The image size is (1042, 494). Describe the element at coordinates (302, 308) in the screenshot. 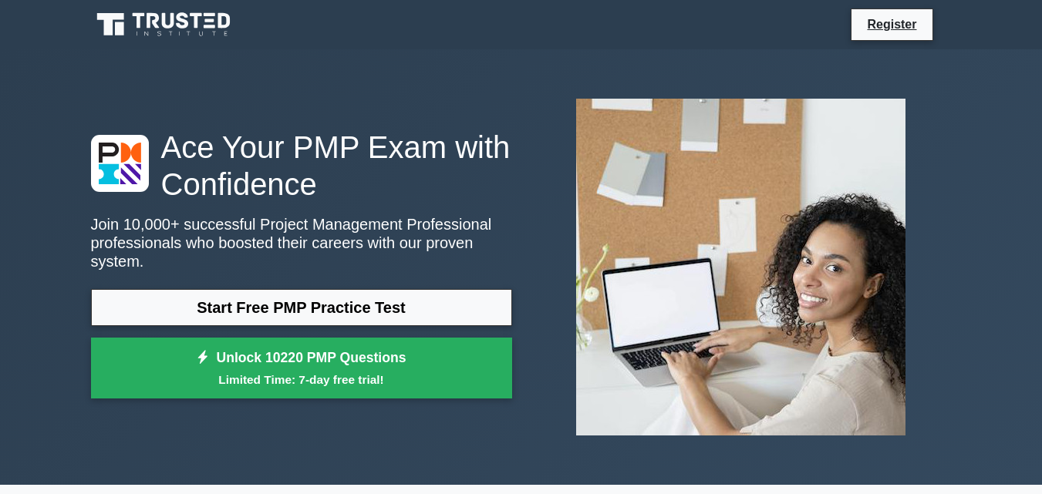

I see `a: Start Free PMP Practice Test` at that location.